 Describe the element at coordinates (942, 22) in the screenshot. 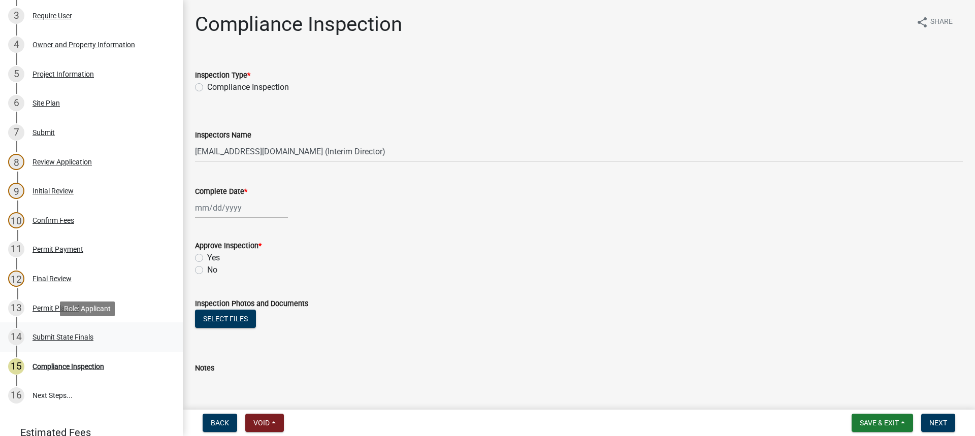

I see `span: Share` at that location.